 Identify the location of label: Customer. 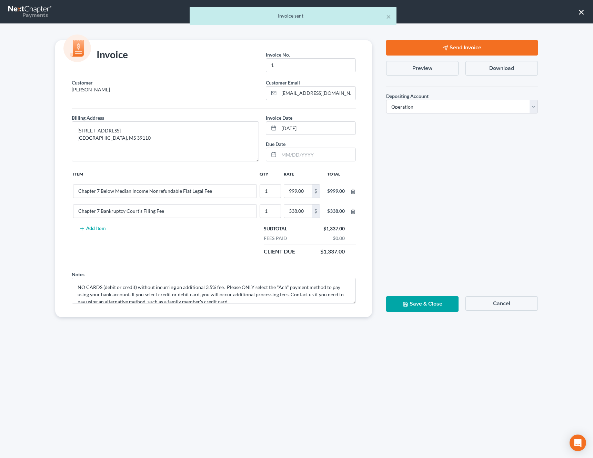
(82, 82).